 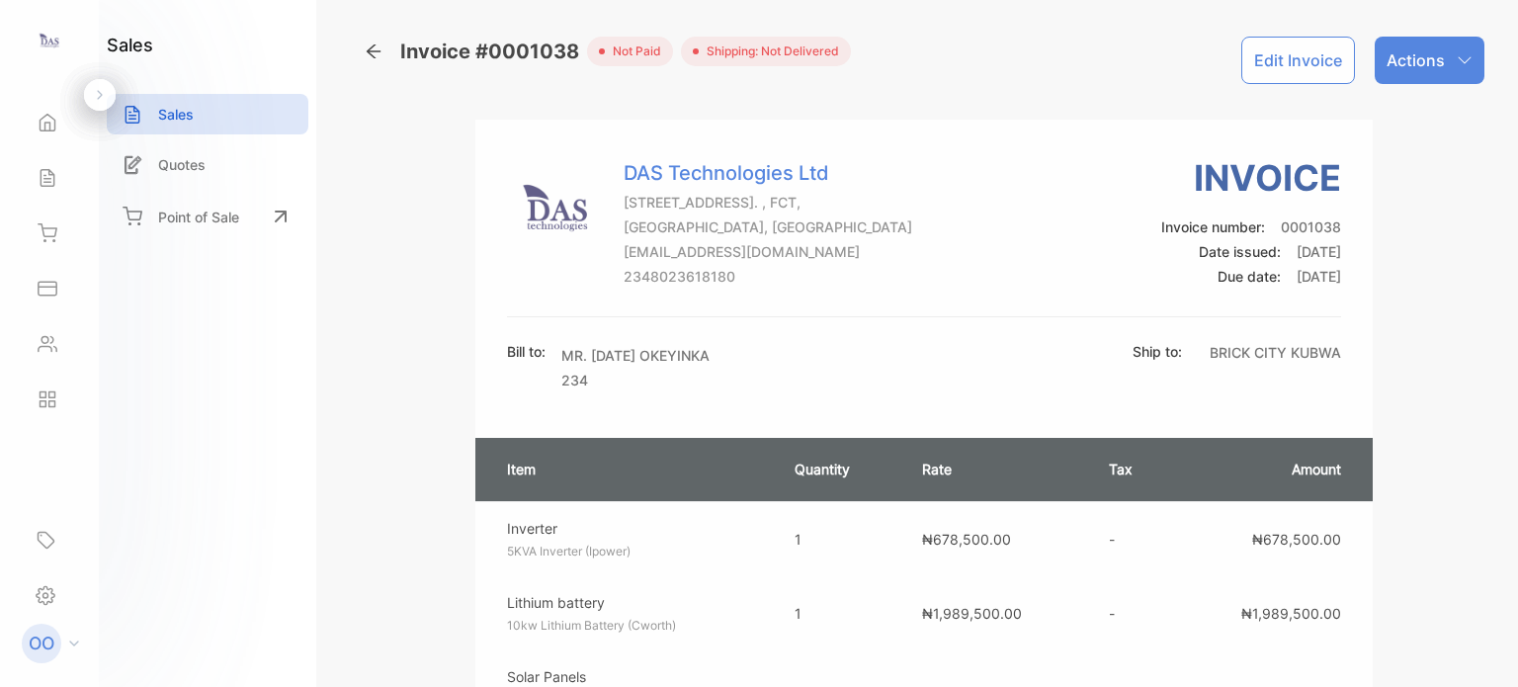 I want to click on p: Bill to:, so click(x=526, y=351).